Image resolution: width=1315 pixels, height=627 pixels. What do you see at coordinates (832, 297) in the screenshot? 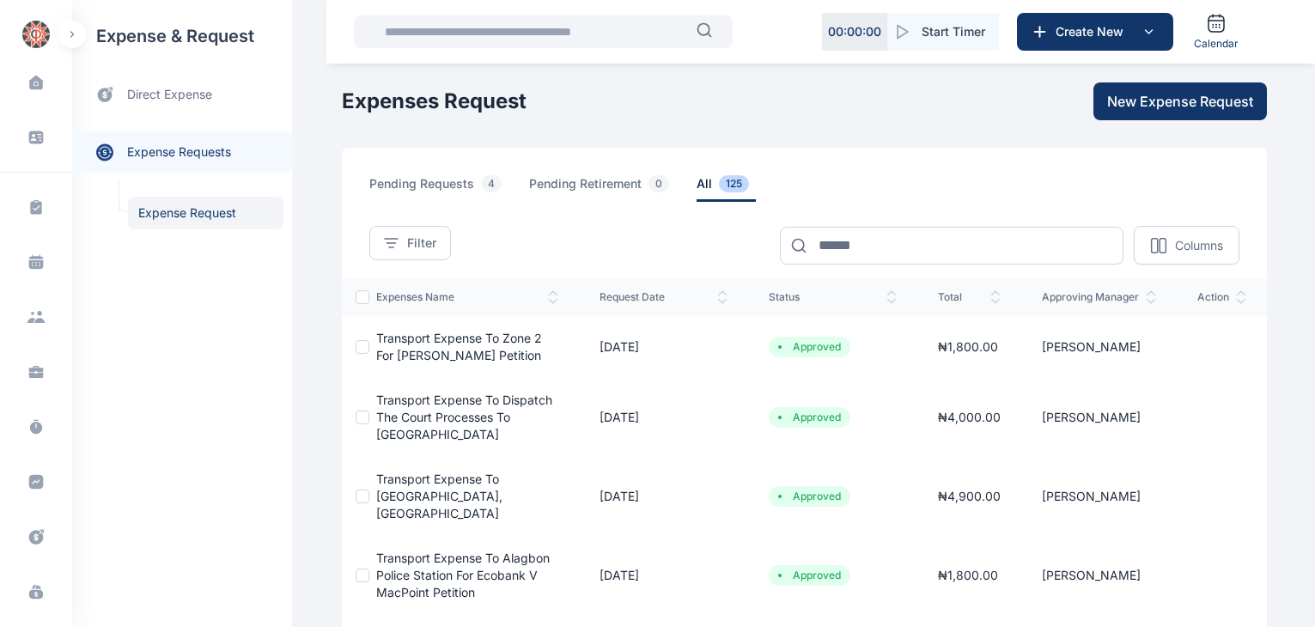
I see `span: status` at bounding box center [832, 297].